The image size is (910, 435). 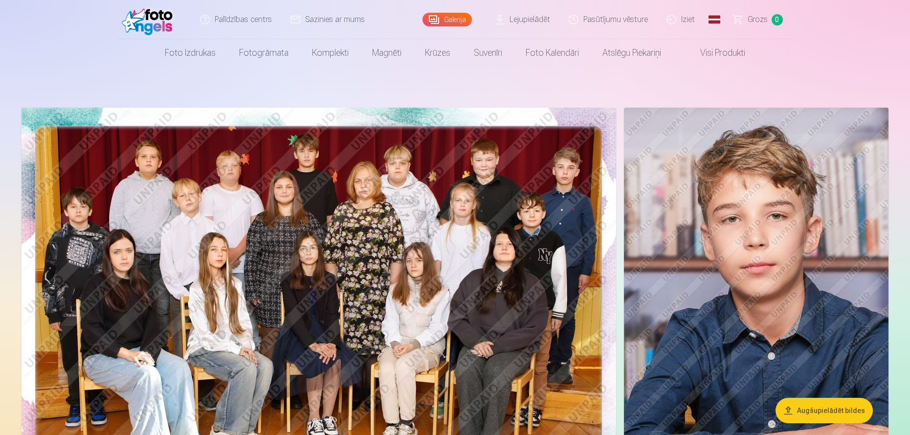 I want to click on span: 0, so click(x=777, y=20).